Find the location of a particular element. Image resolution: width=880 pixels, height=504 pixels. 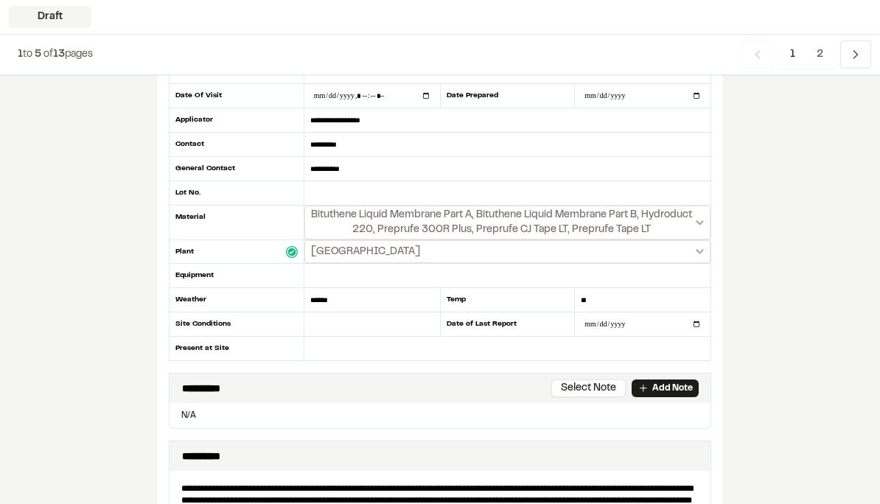

span: 13 is located at coordinates (59, 55).